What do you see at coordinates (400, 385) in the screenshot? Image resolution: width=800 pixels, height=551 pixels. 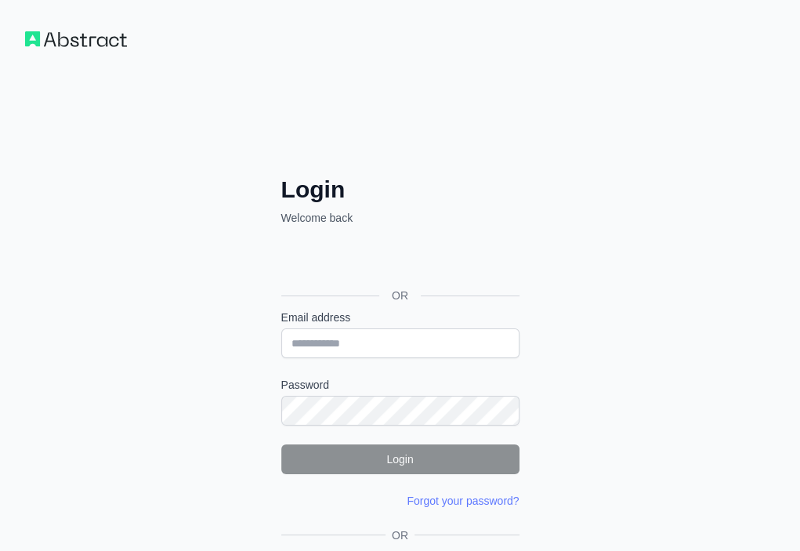 I see `label: Password` at bounding box center [400, 385].